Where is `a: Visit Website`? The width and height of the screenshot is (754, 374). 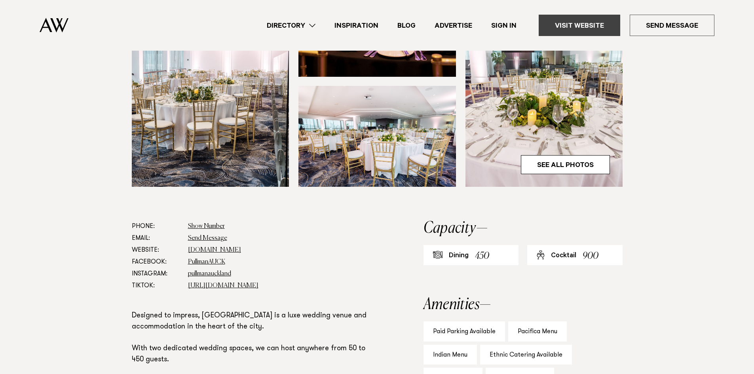 a: Visit Website is located at coordinates (579, 25).